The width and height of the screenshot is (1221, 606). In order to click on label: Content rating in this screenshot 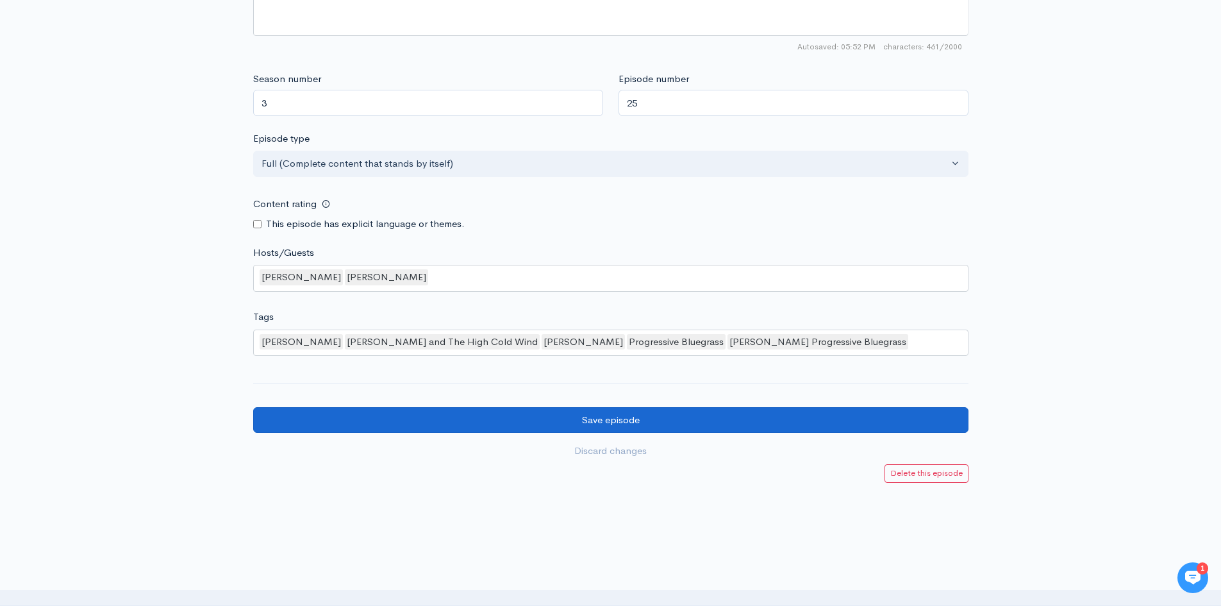, I will do `click(285, 204)`.